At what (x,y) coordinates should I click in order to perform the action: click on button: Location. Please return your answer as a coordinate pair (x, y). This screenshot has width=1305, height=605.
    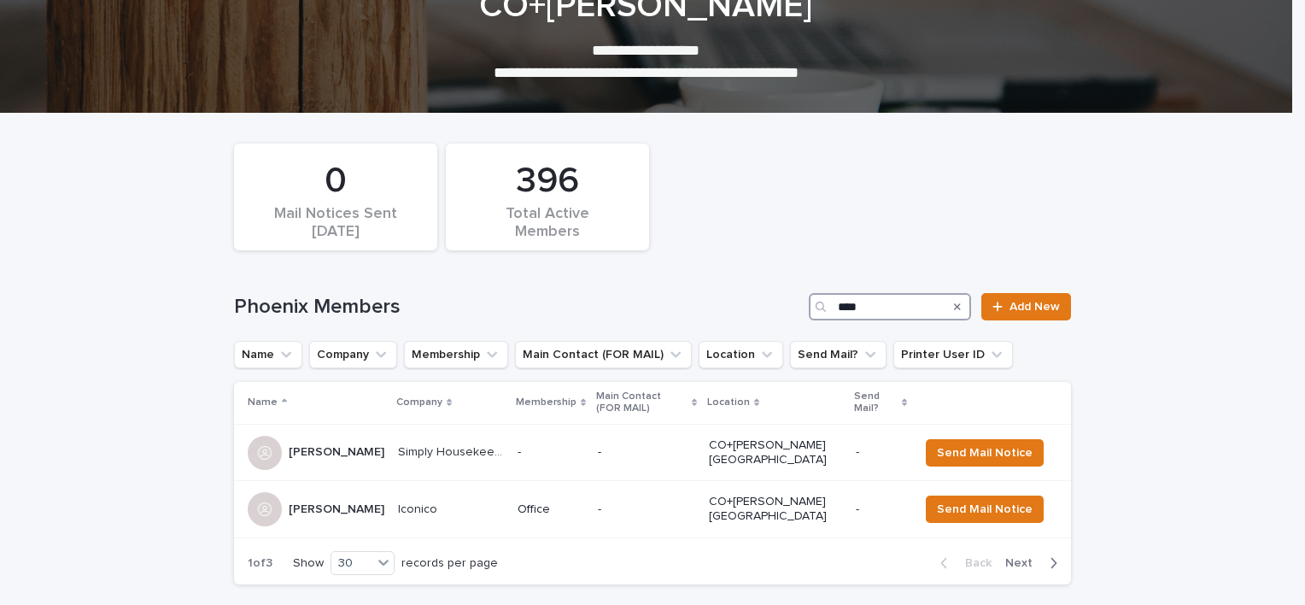
    Looking at the image, I should click on (741, 354).